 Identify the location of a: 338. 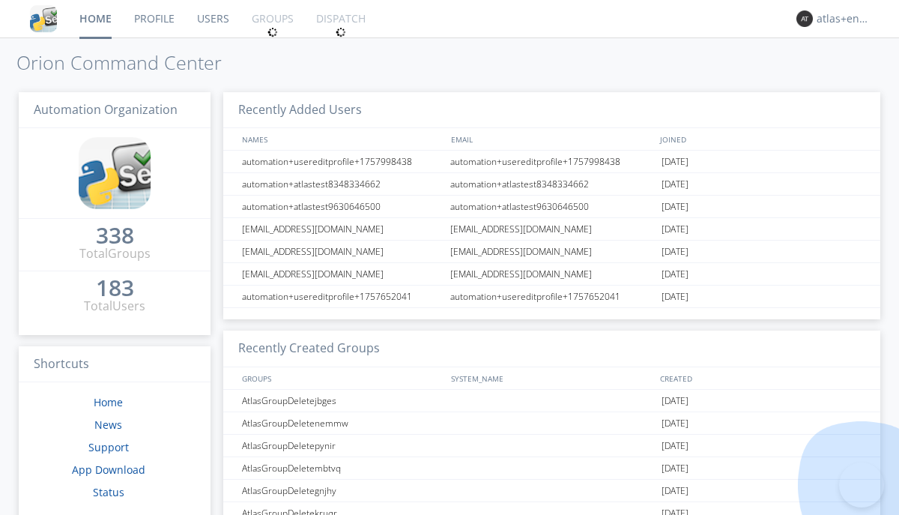
(115, 236).